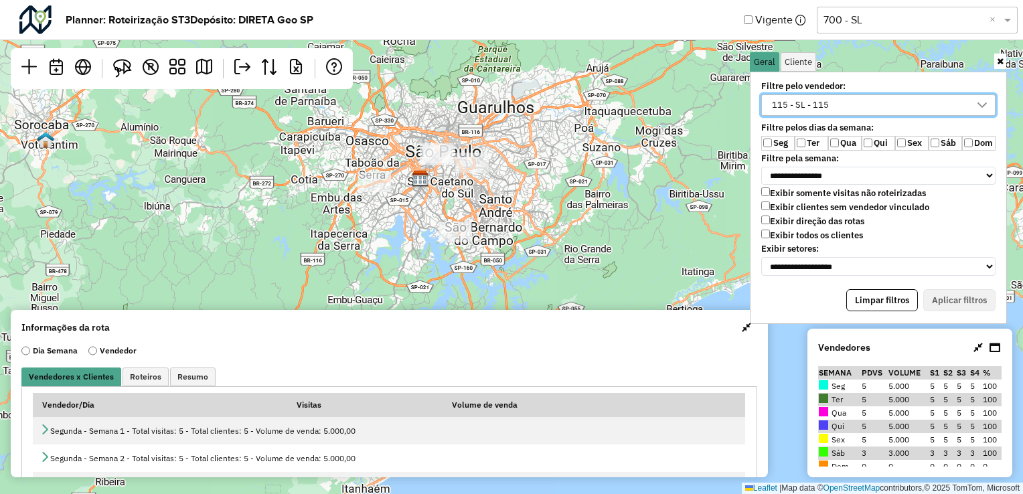  I want to click on input: Exibir direção das rotas, so click(765, 220).